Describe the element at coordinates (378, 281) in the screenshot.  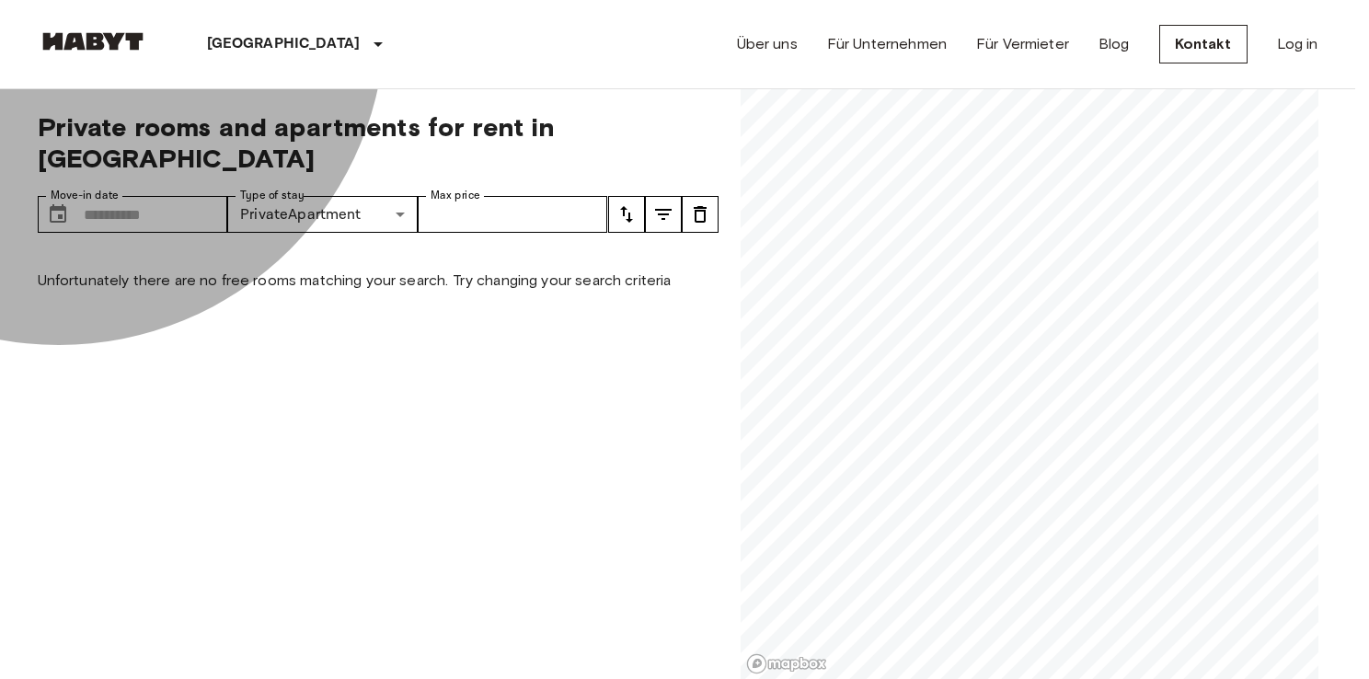
I see `p: Unfortunately there are no free rooms matching your search. Try changing your search criteria` at that location.